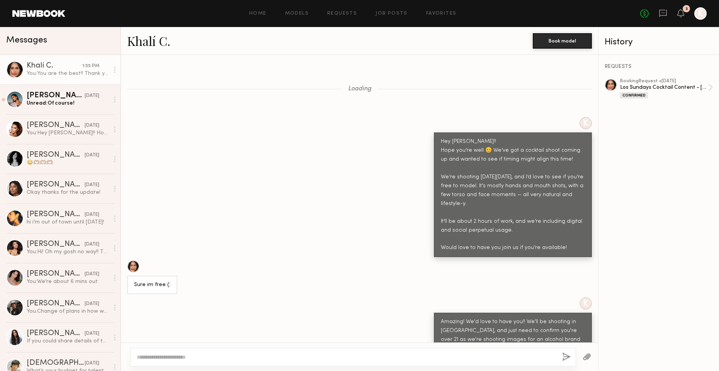  I want to click on div: You: Hi! Oh my gosh no way!! That's amazing! The story is set in the desert, playing on a summer ..., so click(68, 252).